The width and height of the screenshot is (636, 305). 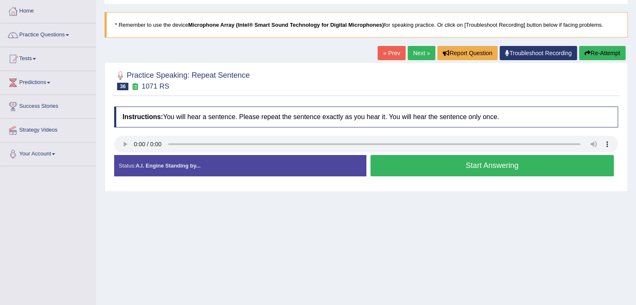 What do you see at coordinates (122, 87) in the screenshot?
I see `span: 36` at bounding box center [122, 87].